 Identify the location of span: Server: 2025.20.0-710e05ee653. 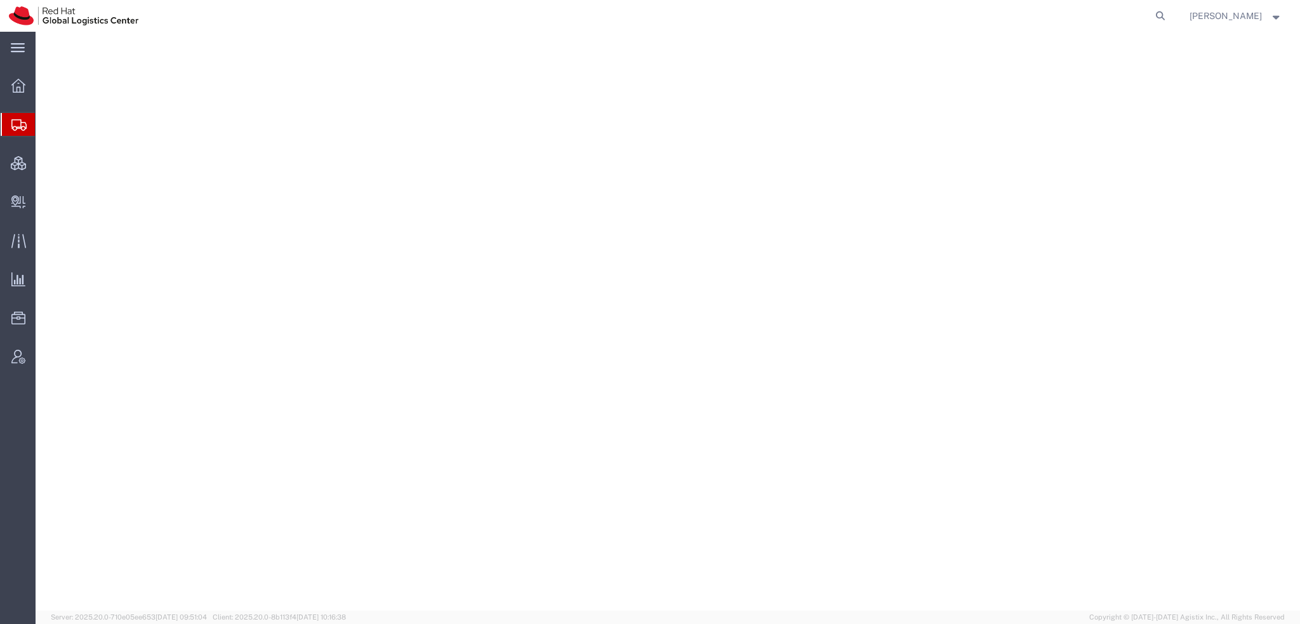
(129, 617).